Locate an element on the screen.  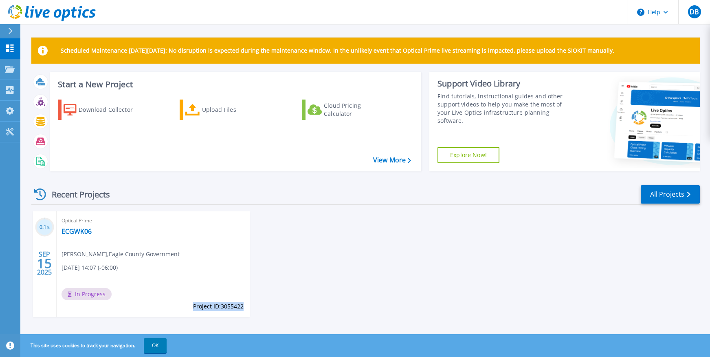
span: DB is located at coordinates (694, 12).